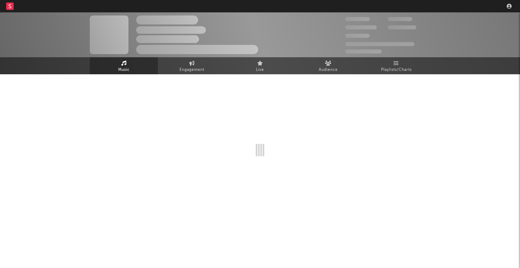 This screenshot has width=520, height=268. I want to click on span: Playlists/Charts, so click(396, 70).